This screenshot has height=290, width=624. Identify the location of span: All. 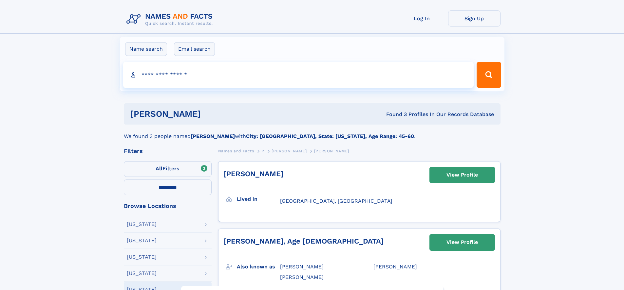
(159, 169).